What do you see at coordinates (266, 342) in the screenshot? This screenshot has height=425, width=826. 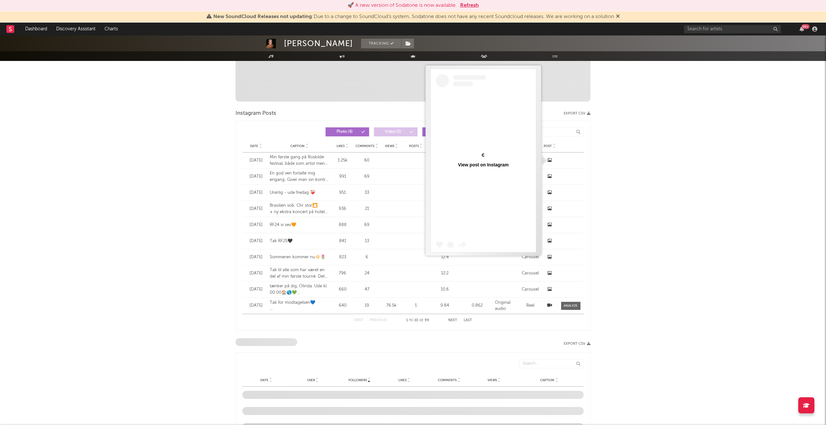 I see `span: Top Instagram Mentions` at bounding box center [266, 342].